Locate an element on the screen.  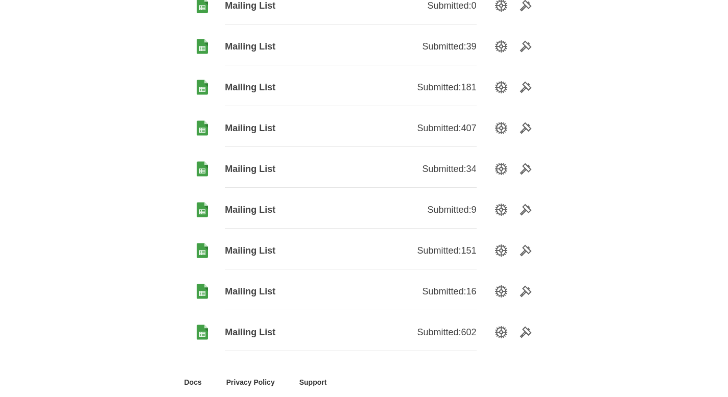
span: Submitted: 181 is located at coordinates (446, 87).